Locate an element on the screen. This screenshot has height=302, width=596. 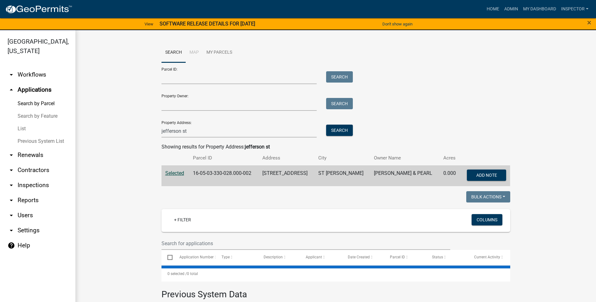
button: Bulk Actions is located at coordinates (489, 197).